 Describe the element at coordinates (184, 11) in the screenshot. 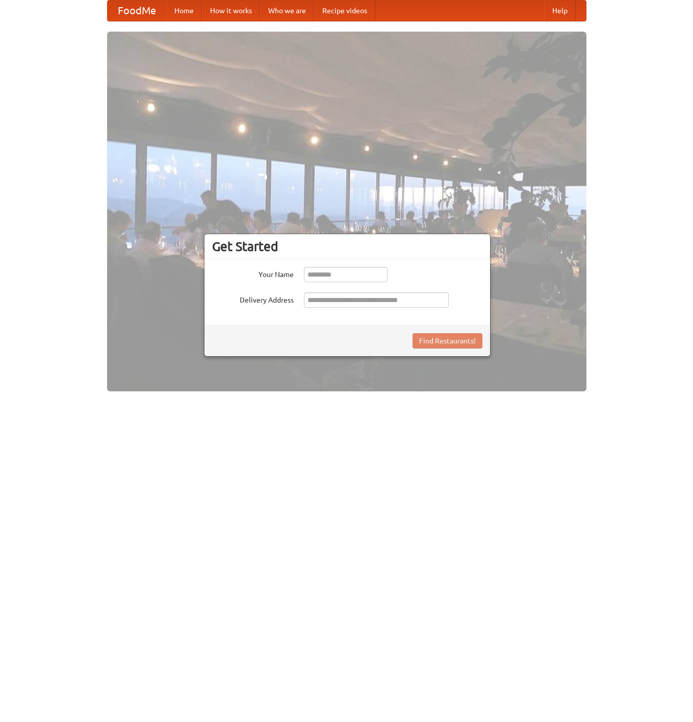

I see `a: Home` at that location.